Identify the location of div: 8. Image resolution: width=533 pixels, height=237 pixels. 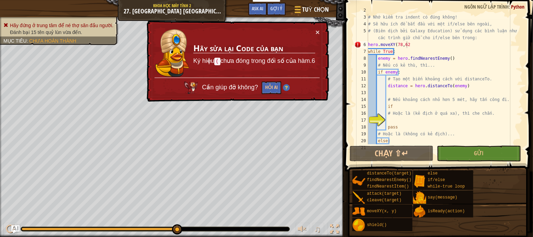
(362, 58).